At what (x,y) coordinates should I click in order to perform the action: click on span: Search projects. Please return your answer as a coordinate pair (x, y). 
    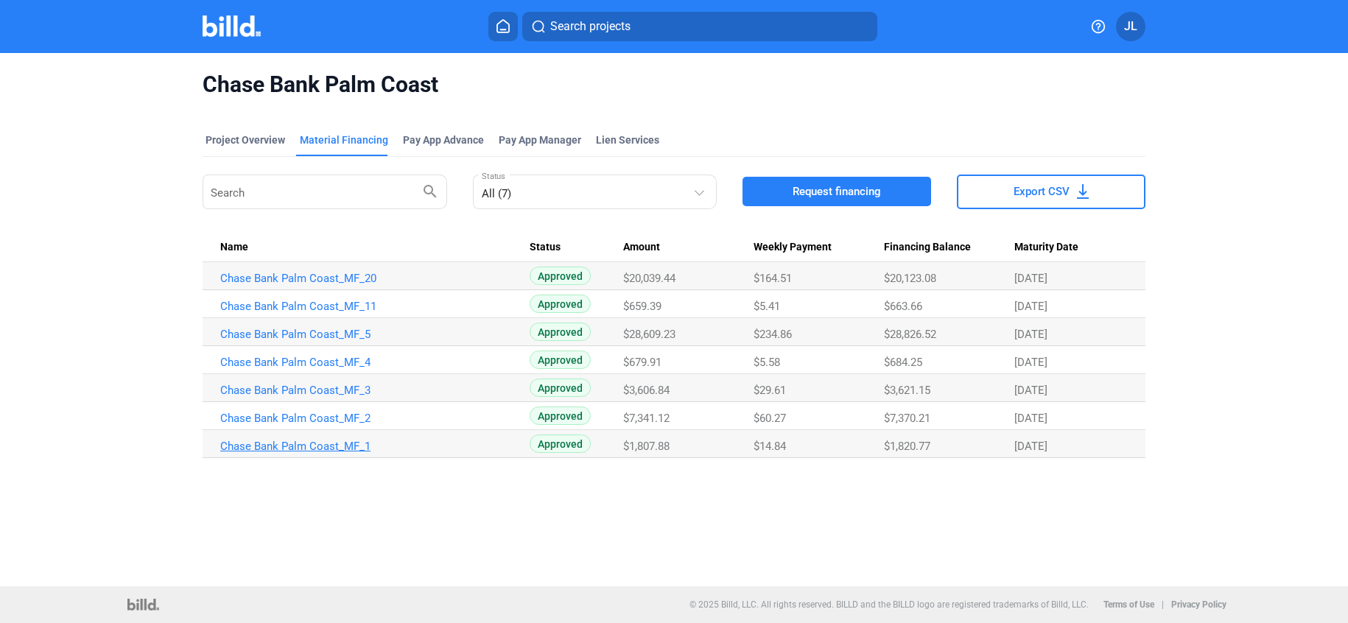
    Looking at the image, I should click on (590, 27).